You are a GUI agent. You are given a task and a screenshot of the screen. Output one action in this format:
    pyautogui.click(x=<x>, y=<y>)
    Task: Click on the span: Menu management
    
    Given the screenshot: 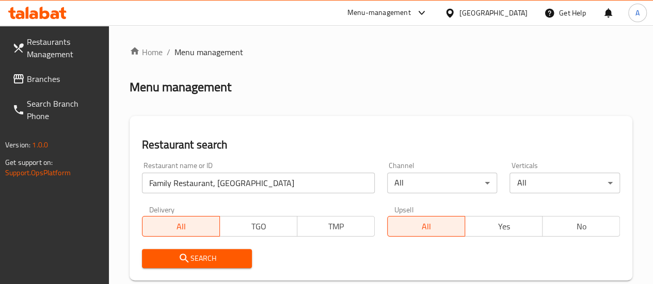 What is the action you would take?
    pyautogui.click(x=208, y=52)
    